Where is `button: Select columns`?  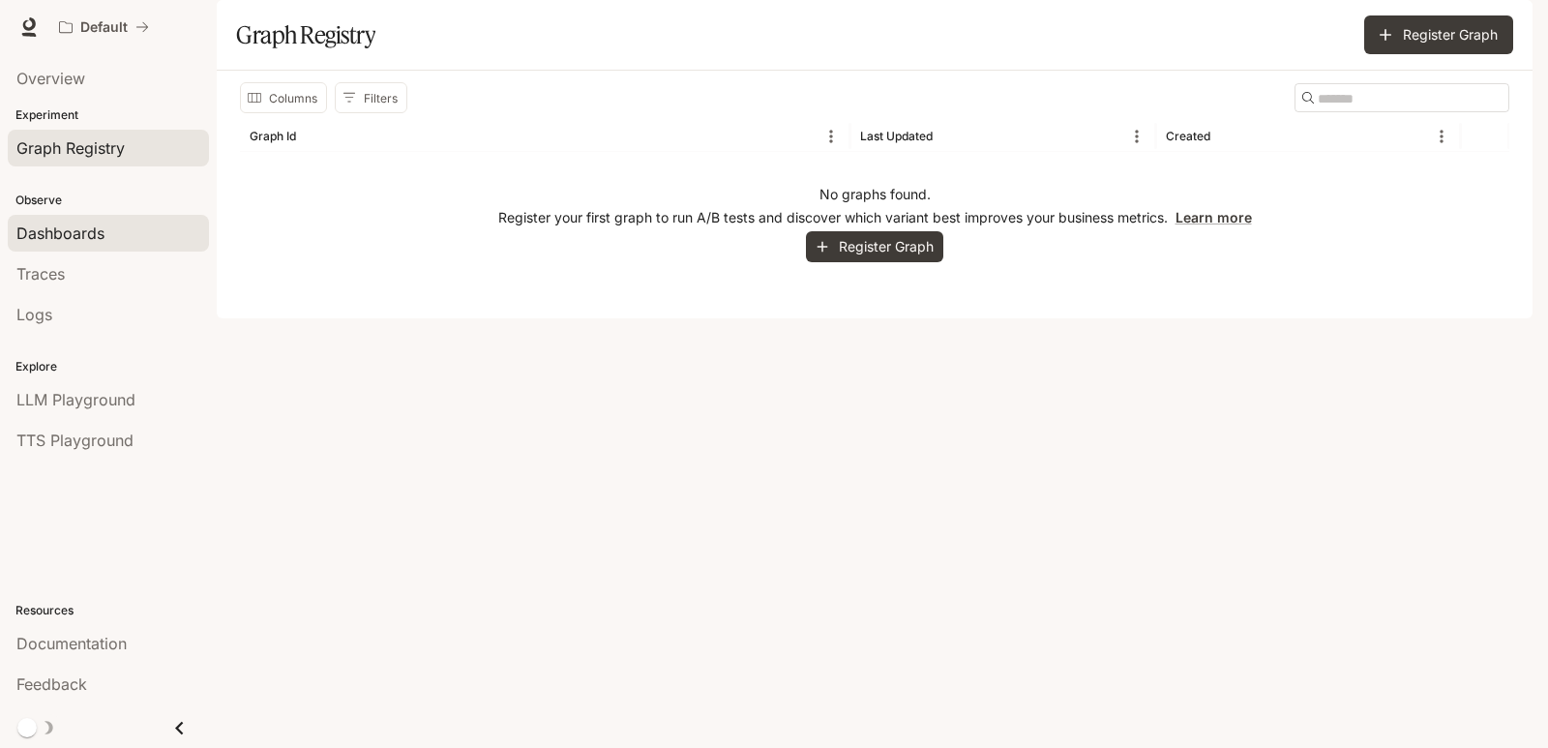
button: Select columns is located at coordinates (284, 98).